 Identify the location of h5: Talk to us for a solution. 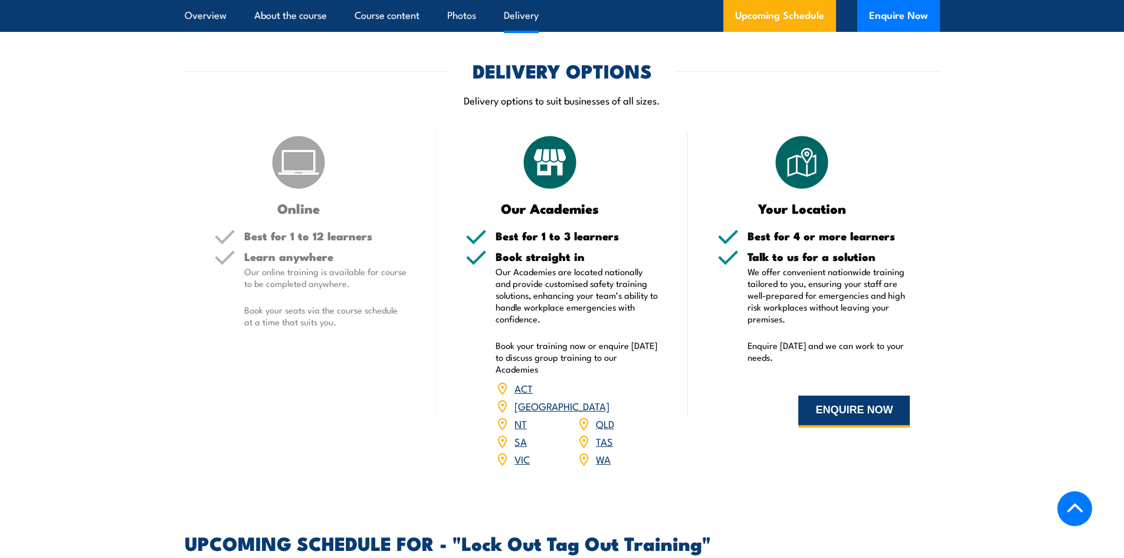
(829, 256).